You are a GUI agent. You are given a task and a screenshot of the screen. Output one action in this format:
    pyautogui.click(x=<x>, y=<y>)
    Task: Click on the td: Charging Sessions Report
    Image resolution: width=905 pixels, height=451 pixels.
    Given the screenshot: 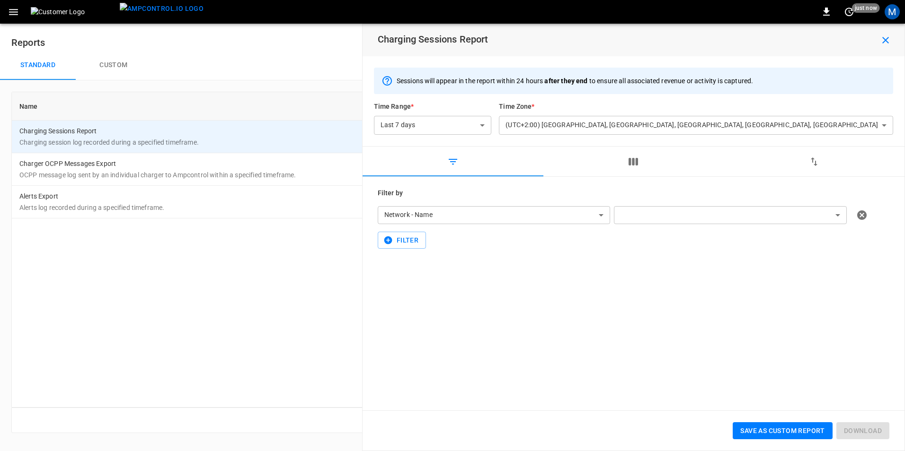 What is the action you would take?
    pyautogui.click(x=334, y=137)
    